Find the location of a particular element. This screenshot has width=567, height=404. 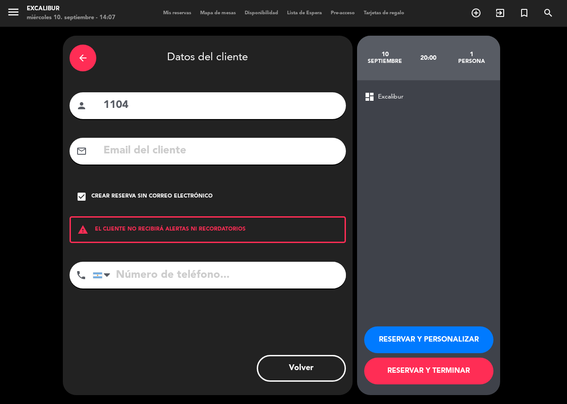

i: add_circle_outline is located at coordinates (476, 13).